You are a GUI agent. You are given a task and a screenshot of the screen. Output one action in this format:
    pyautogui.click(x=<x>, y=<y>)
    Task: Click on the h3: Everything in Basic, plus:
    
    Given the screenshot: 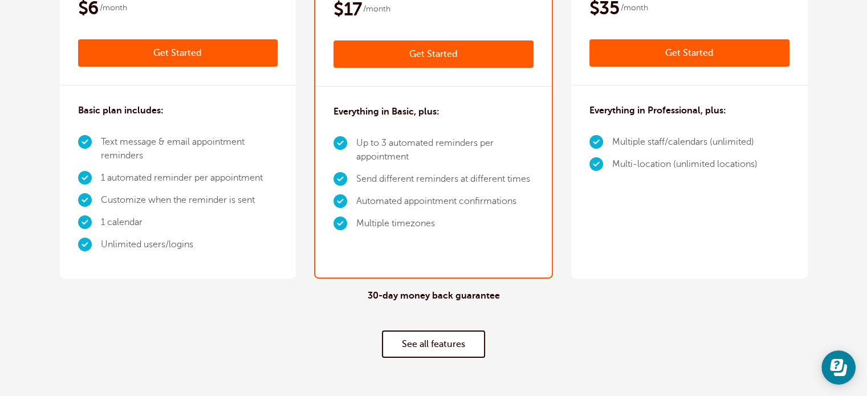 What is the action you would take?
    pyautogui.click(x=386, y=112)
    